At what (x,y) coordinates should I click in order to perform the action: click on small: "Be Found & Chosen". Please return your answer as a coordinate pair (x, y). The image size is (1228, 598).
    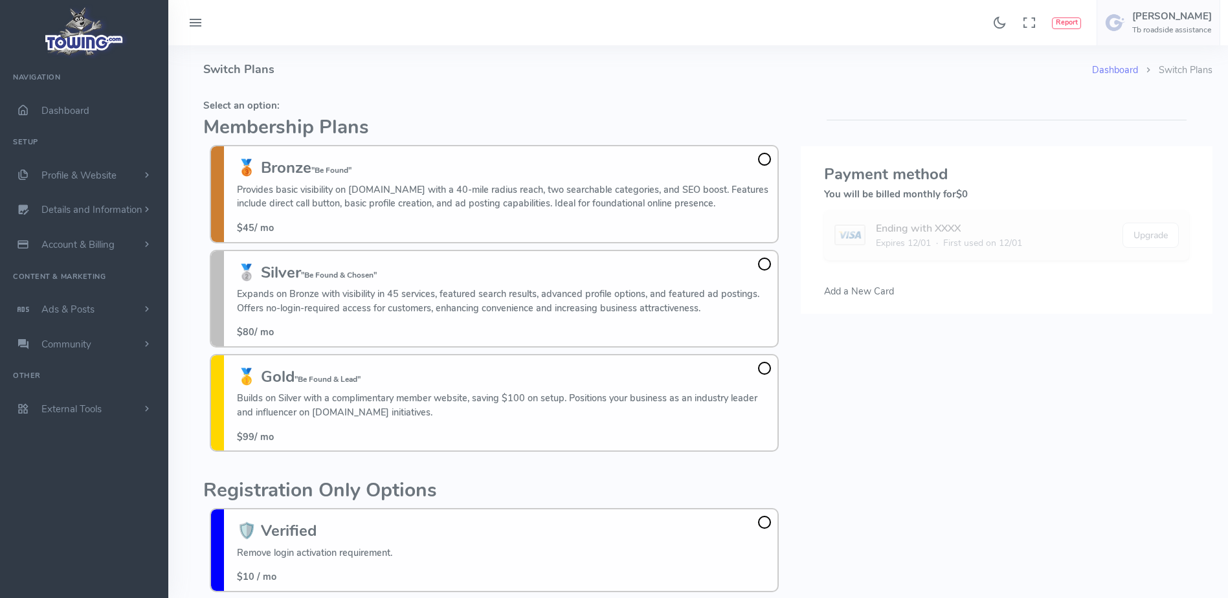
    Looking at the image, I should click on (338, 275).